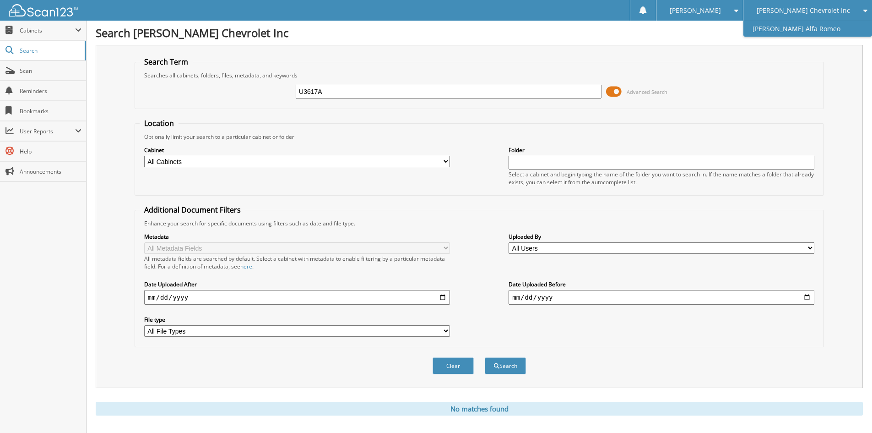  Describe the element at coordinates (50, 171) in the screenshot. I see `span: Announcements` at that location.